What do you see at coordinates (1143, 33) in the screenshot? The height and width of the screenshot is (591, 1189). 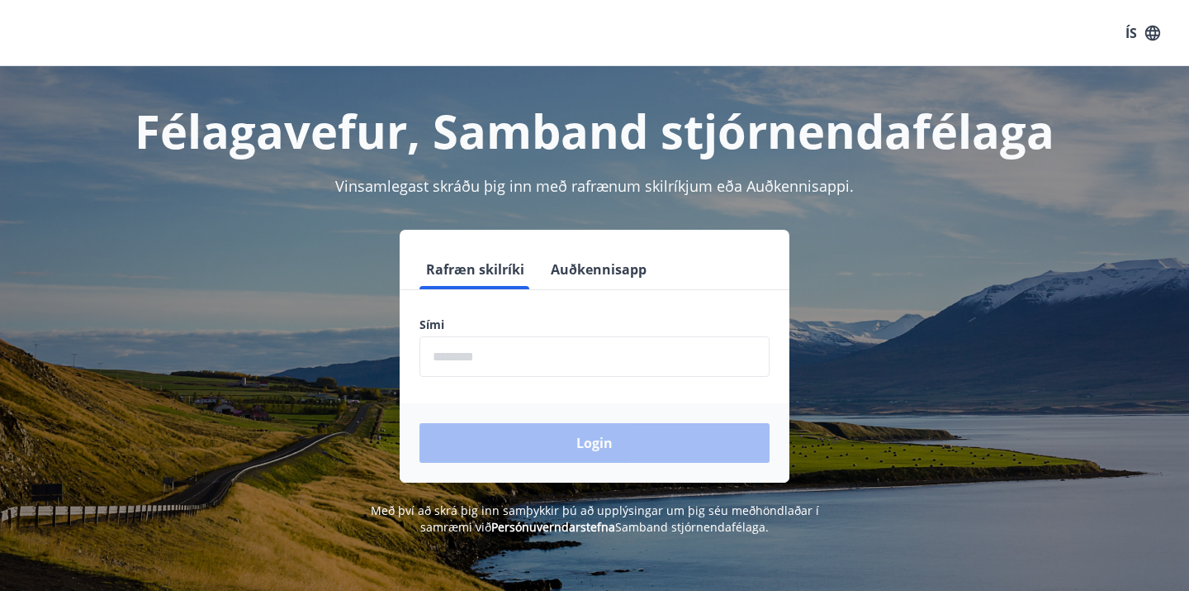 I see `button: ÍS` at bounding box center [1143, 33].